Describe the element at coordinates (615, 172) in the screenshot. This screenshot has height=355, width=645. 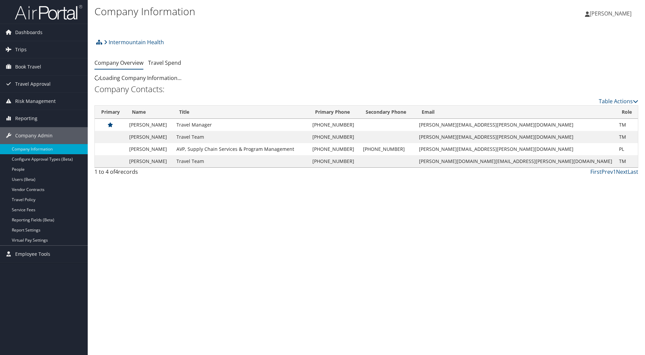
I see `a: 1` at that location.